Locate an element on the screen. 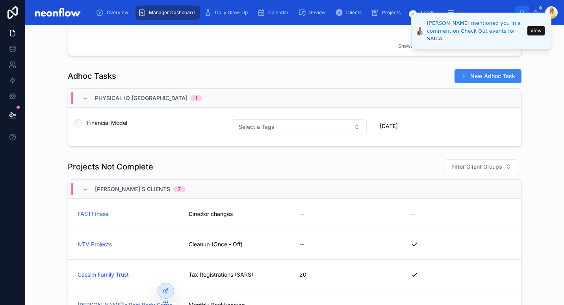 The image size is (564, 305). a: NTV Projects is located at coordinates (95, 244).